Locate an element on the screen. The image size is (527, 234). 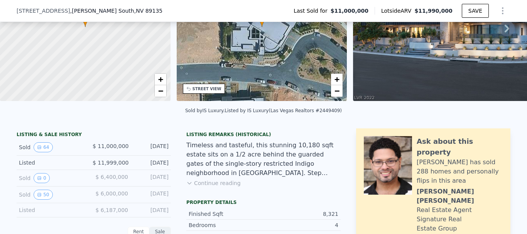
span: $ 6,400,000 is located at coordinates (111, 177).